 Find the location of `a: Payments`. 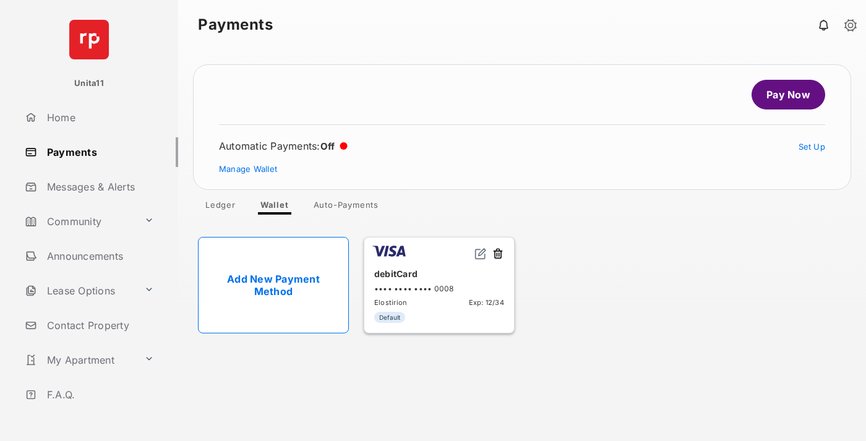

a: Payments is located at coordinates (99, 152).